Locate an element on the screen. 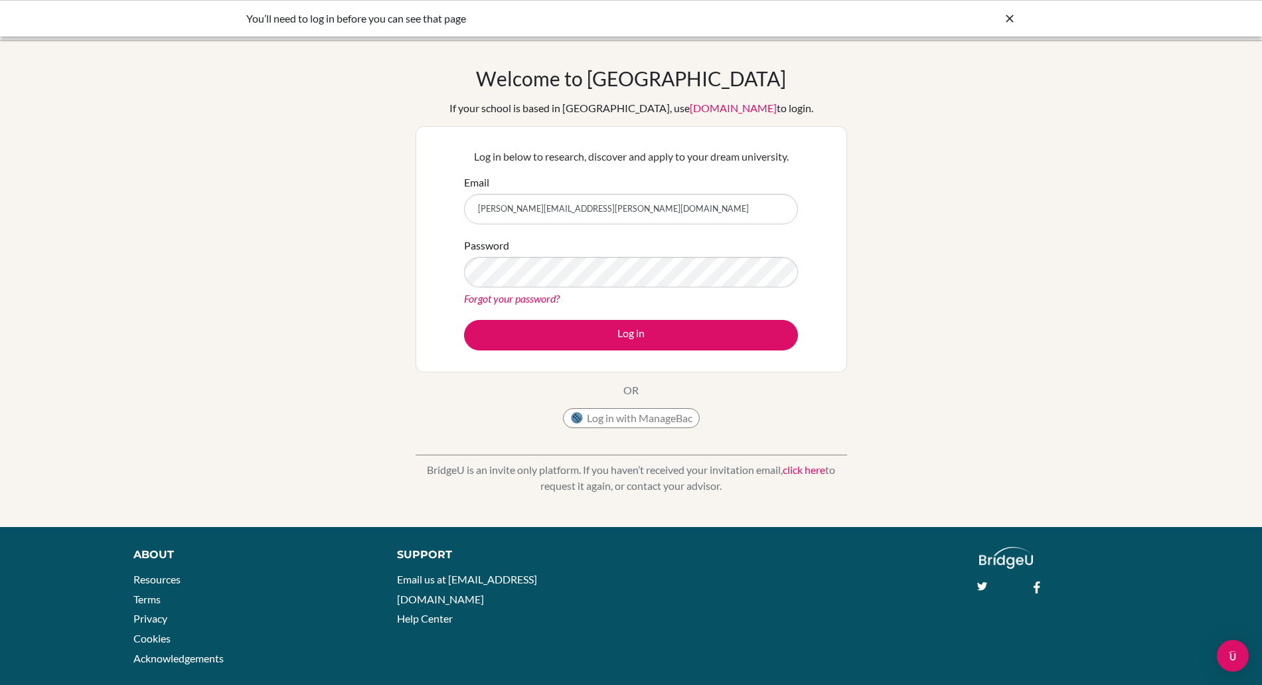  a: Forgot your password? is located at coordinates (512, 298).